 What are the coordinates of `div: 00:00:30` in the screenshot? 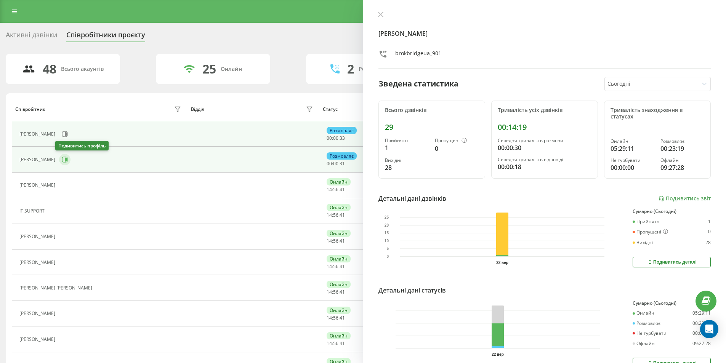 It's located at (545, 148).